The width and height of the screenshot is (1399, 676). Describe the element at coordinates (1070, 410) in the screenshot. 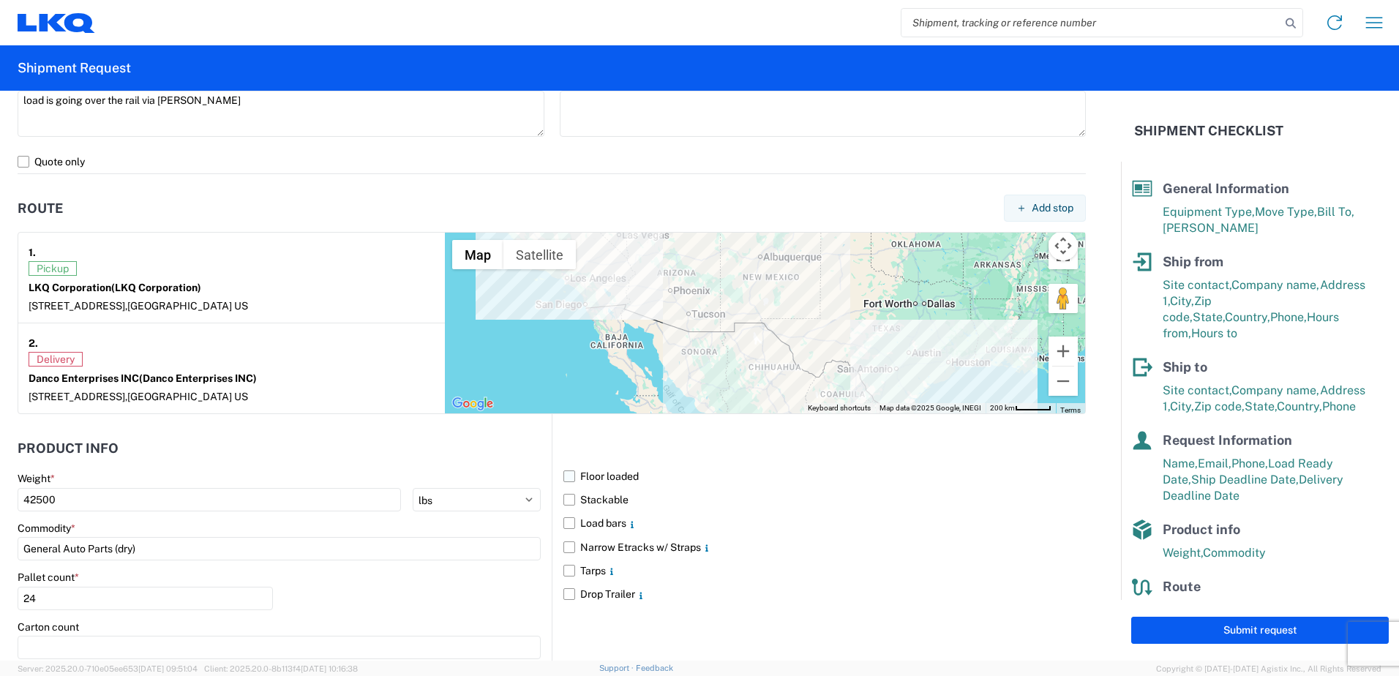

I see `a: Terms` at that location.